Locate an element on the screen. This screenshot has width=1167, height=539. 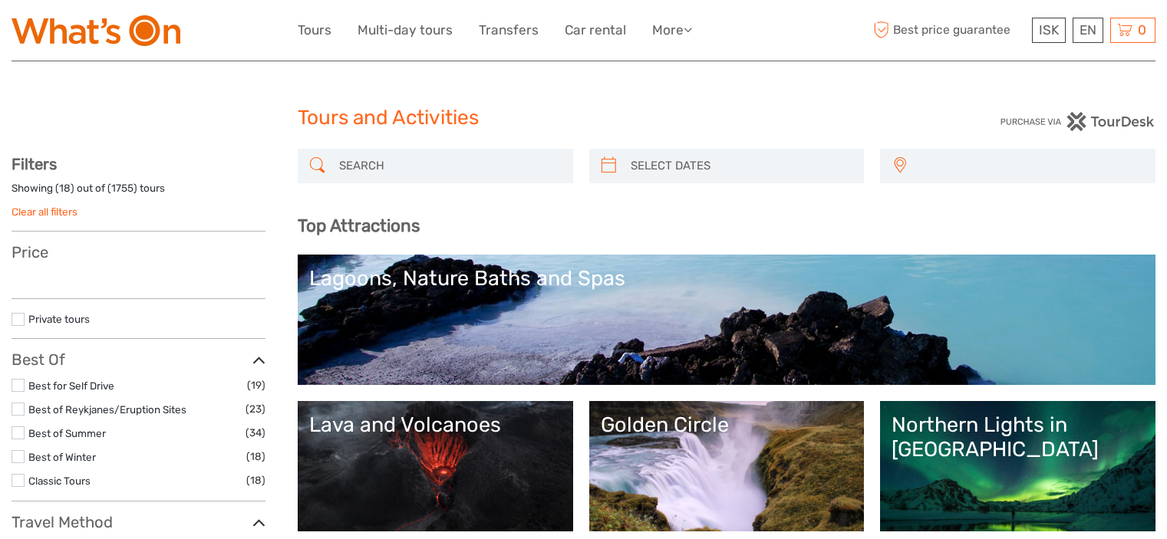
span: ISK is located at coordinates (1049, 30).